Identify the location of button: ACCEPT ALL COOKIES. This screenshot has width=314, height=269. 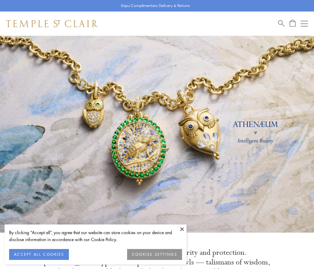
(39, 255).